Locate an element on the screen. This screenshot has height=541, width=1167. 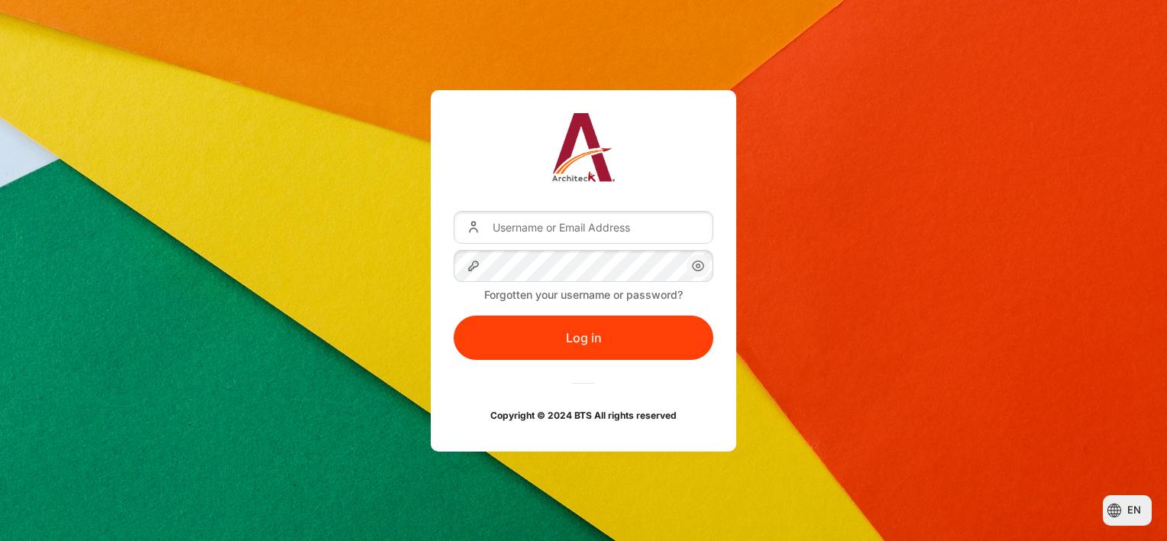
span: en is located at coordinates (1134, 510).